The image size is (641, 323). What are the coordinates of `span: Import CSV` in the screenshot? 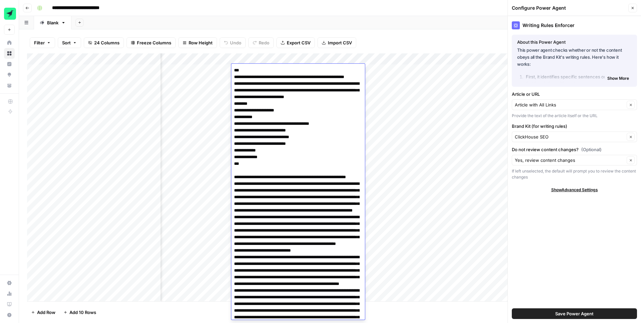 It's located at (340, 43).